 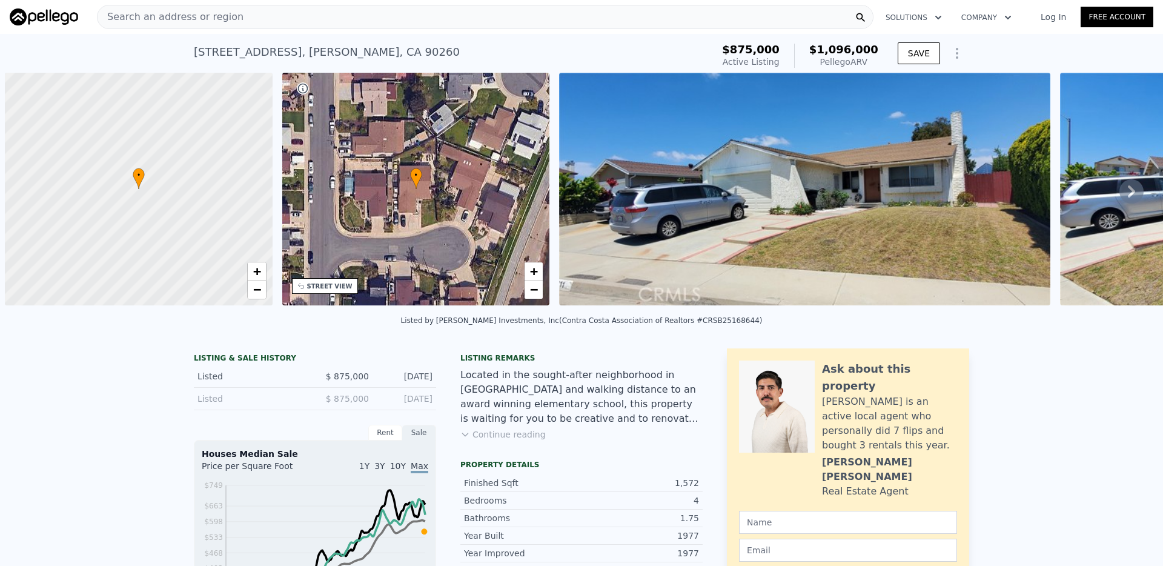 I want to click on div: Real Estate Agent, so click(x=865, y=491).